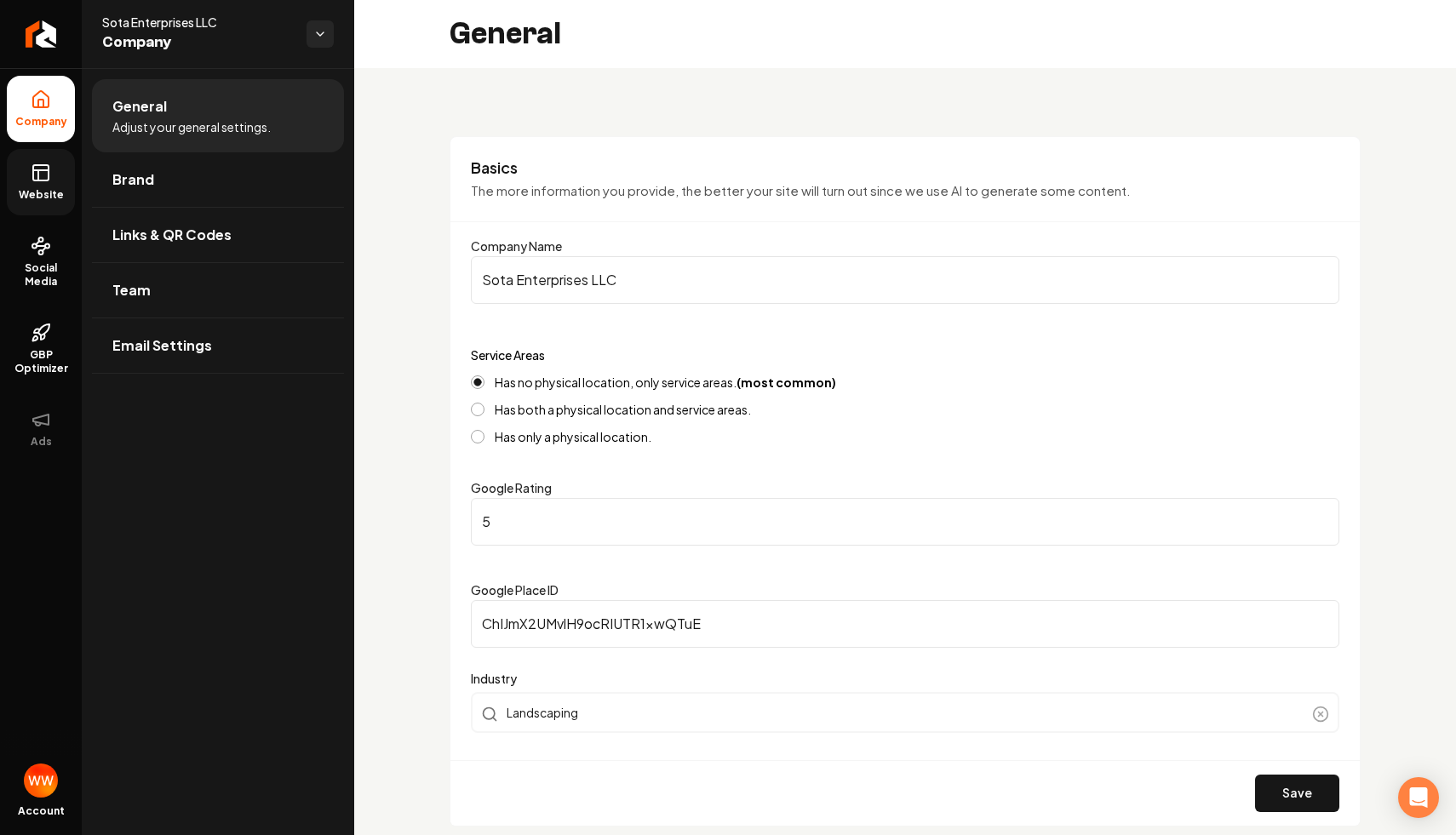 This screenshot has width=1456, height=835. Describe the element at coordinates (573, 436) in the screenshot. I see `label: Has only a physical location.` at that location.